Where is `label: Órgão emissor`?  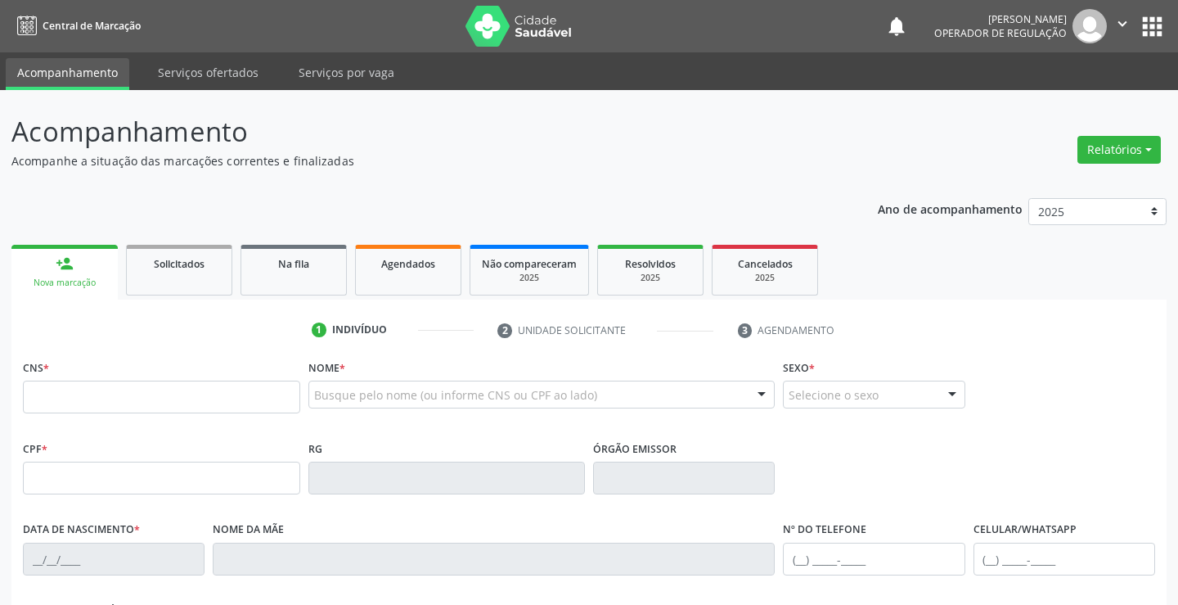 label: Órgão emissor is located at coordinates (635, 448).